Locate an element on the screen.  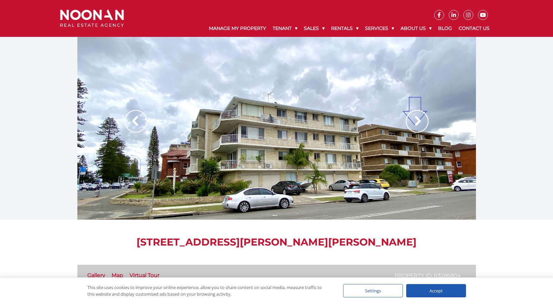
a: Services is located at coordinates (379, 28).